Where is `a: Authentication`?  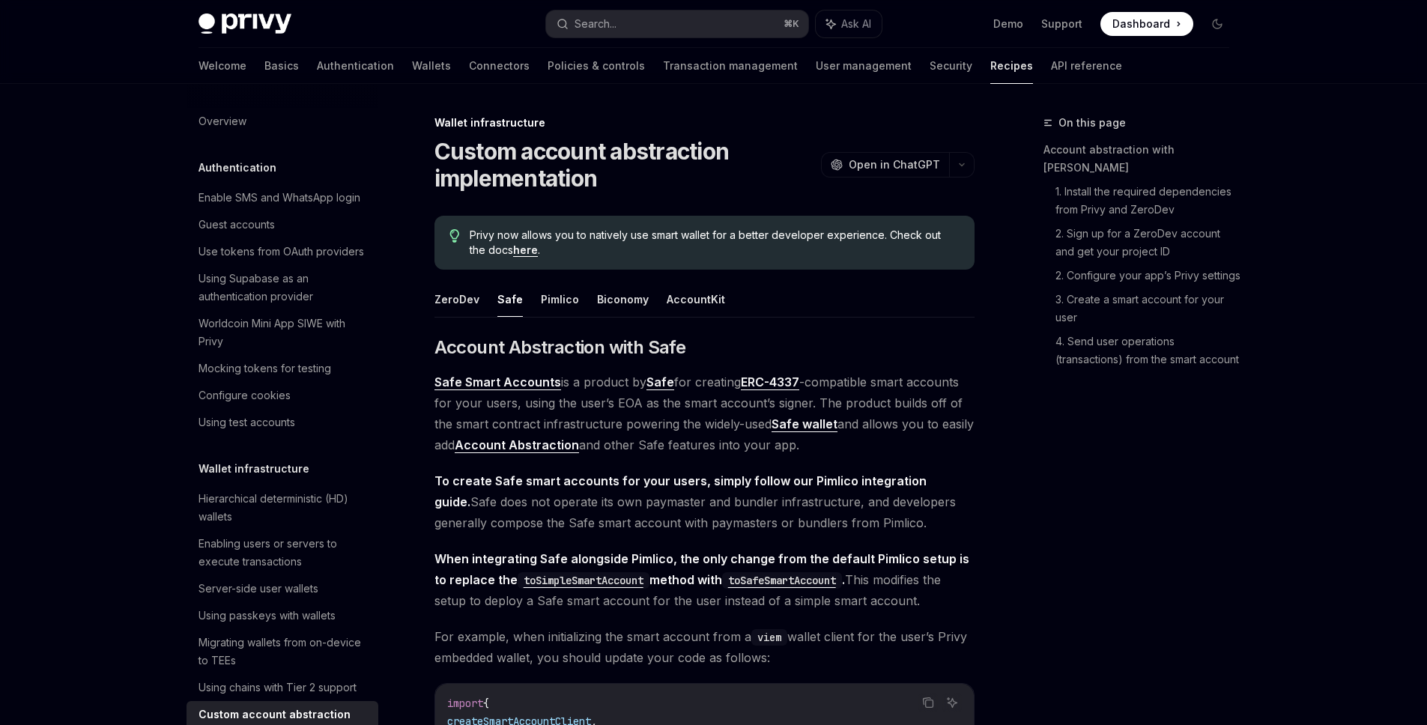 a: Authentication is located at coordinates (355, 66).